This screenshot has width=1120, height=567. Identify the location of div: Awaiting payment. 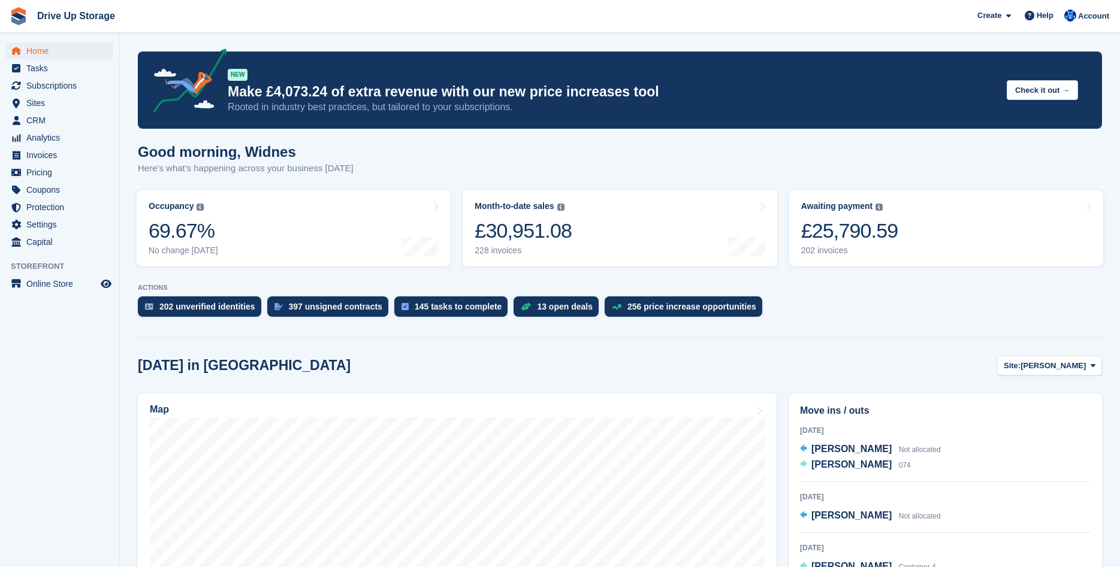
(837, 206).